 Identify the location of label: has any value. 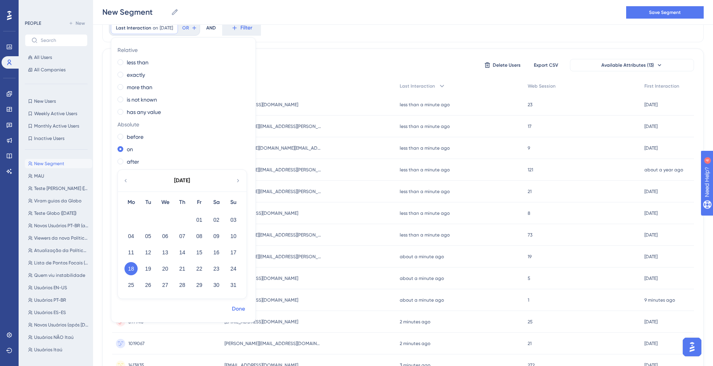
(144, 112).